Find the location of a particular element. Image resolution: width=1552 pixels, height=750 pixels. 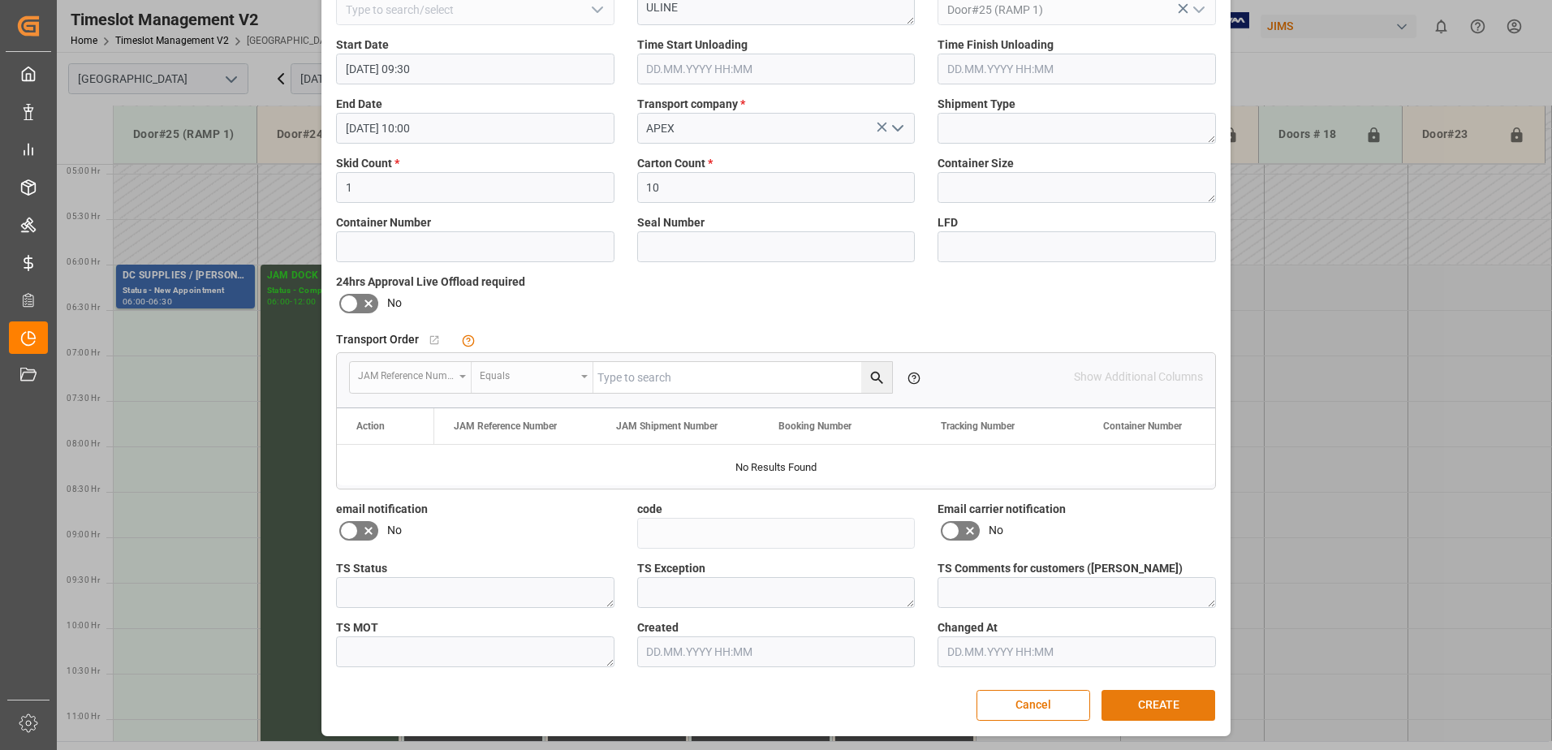

span: TS Exception is located at coordinates (671, 568).